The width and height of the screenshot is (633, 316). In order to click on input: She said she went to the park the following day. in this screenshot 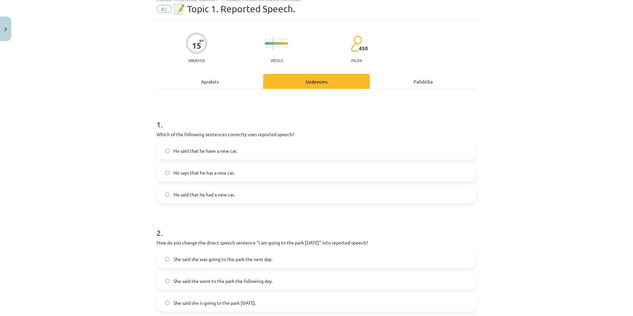, I will do `click(167, 281)`.